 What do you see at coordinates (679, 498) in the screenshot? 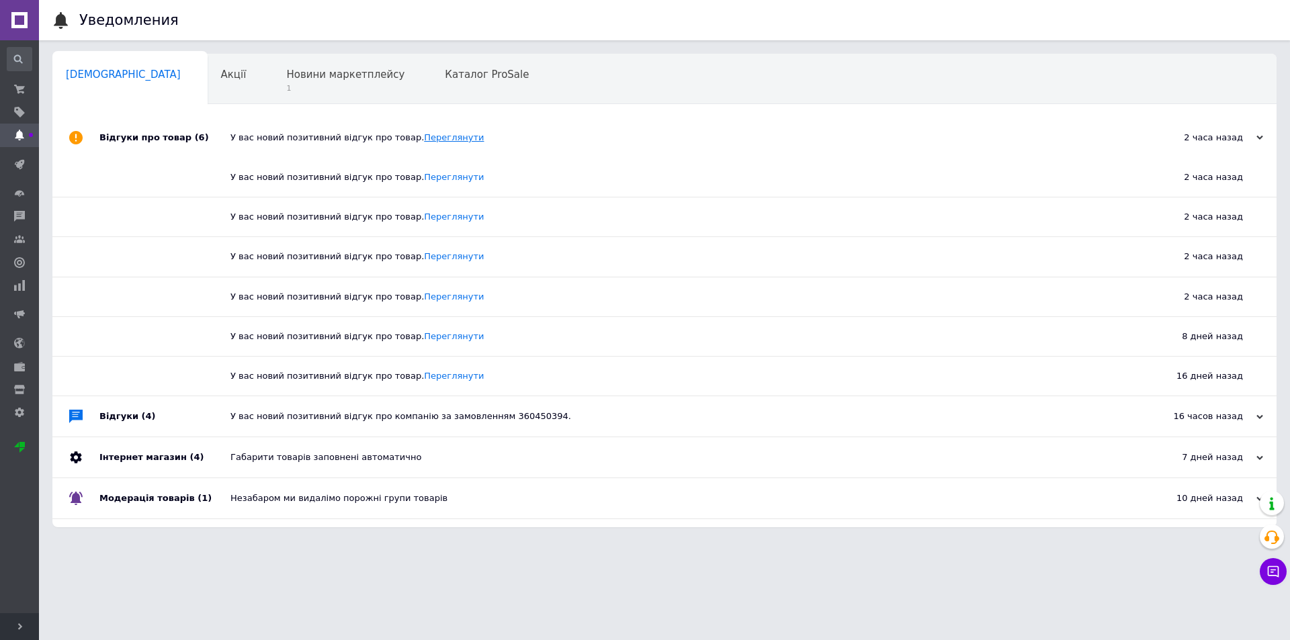
I see `div: Незабаром ми видалімо порожні групи товарів` at bounding box center [679, 498].